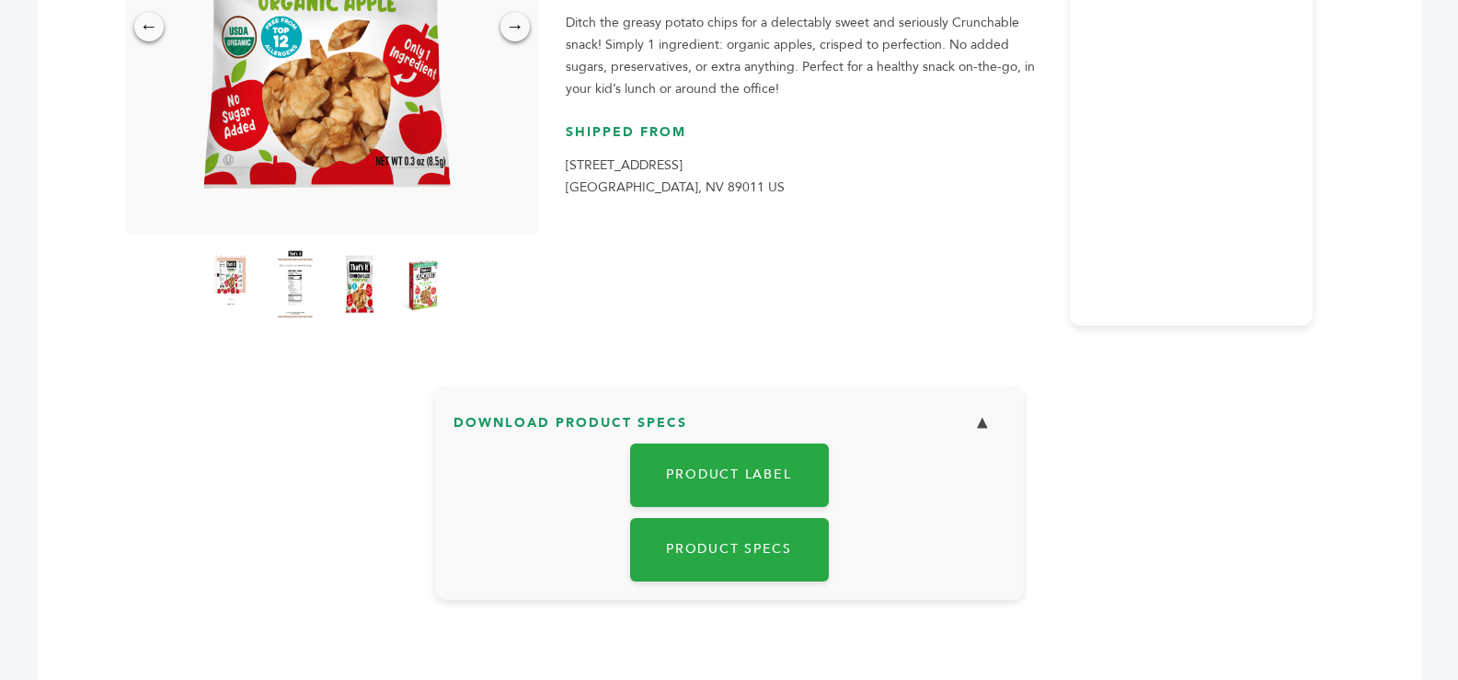 The width and height of the screenshot is (1458, 680). What do you see at coordinates (730, 431) in the screenshot?
I see `h3: Download Product Specs` at bounding box center [730, 431].